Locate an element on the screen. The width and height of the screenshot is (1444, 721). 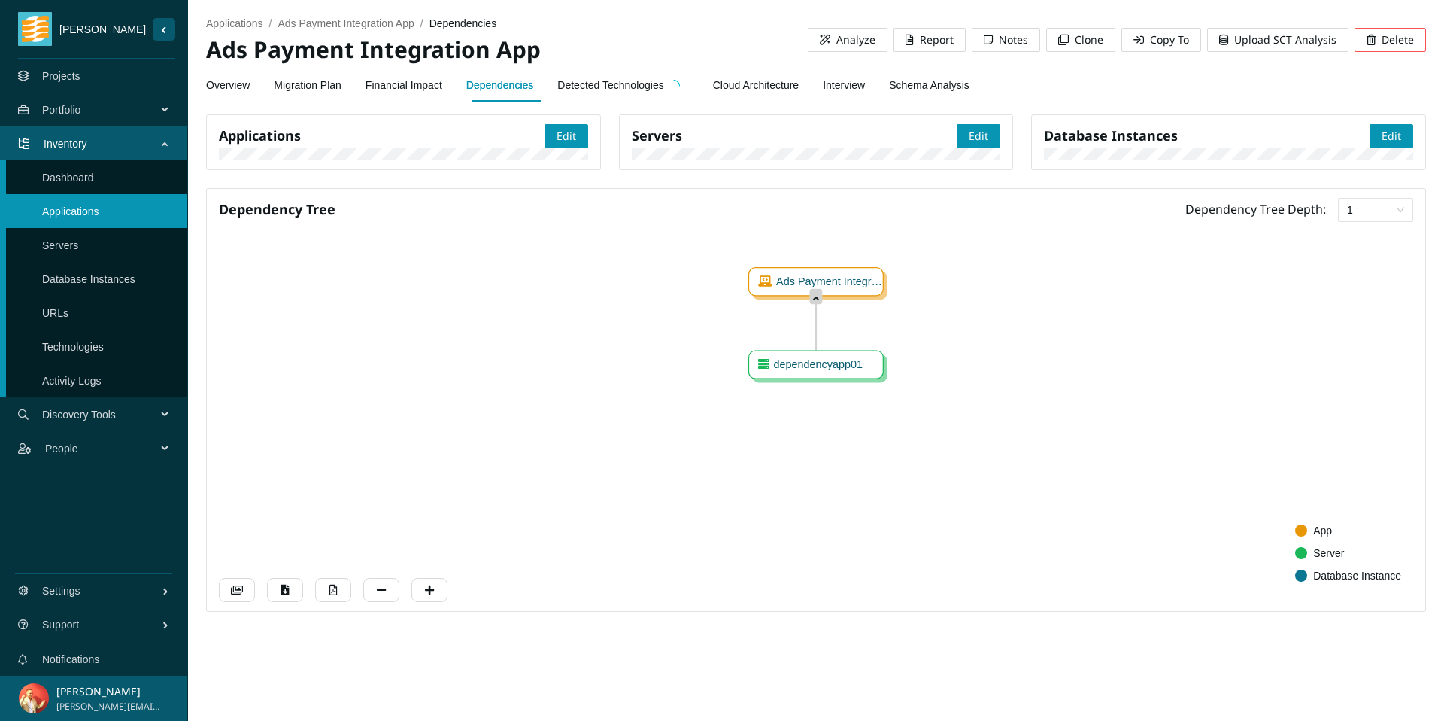
a: Financial Impact is located at coordinates (404, 85).